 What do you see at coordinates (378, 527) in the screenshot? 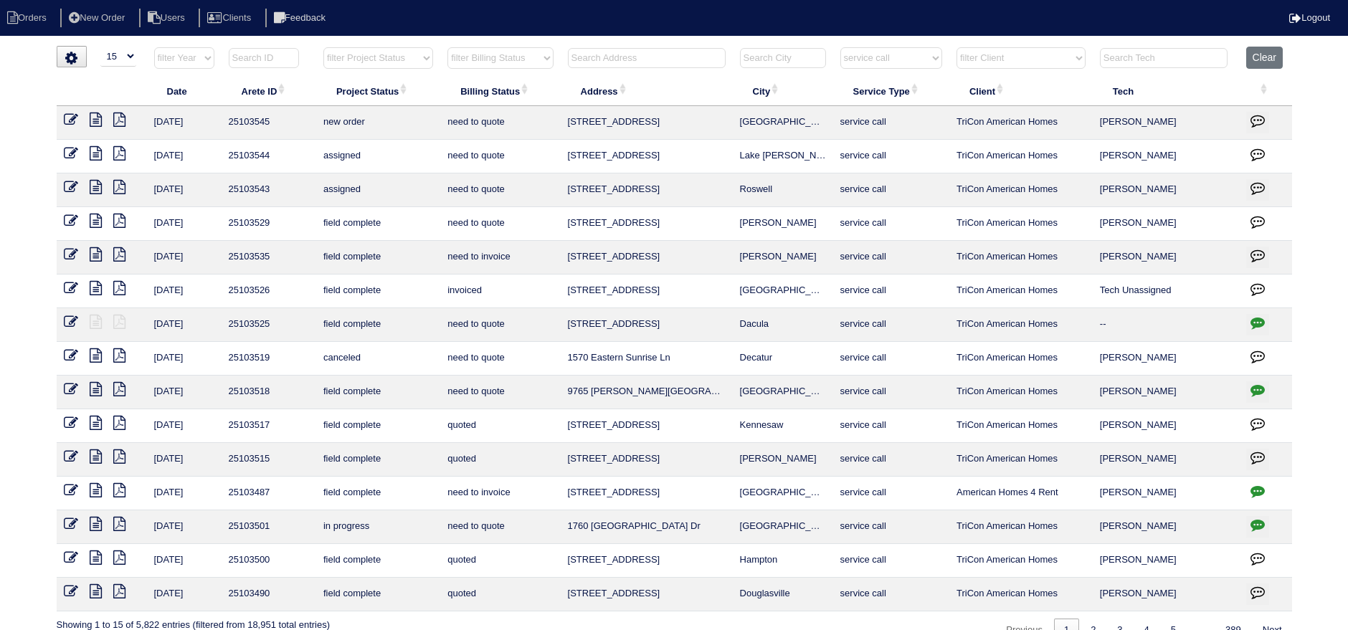
I see `td: in progress` at bounding box center [378, 527].